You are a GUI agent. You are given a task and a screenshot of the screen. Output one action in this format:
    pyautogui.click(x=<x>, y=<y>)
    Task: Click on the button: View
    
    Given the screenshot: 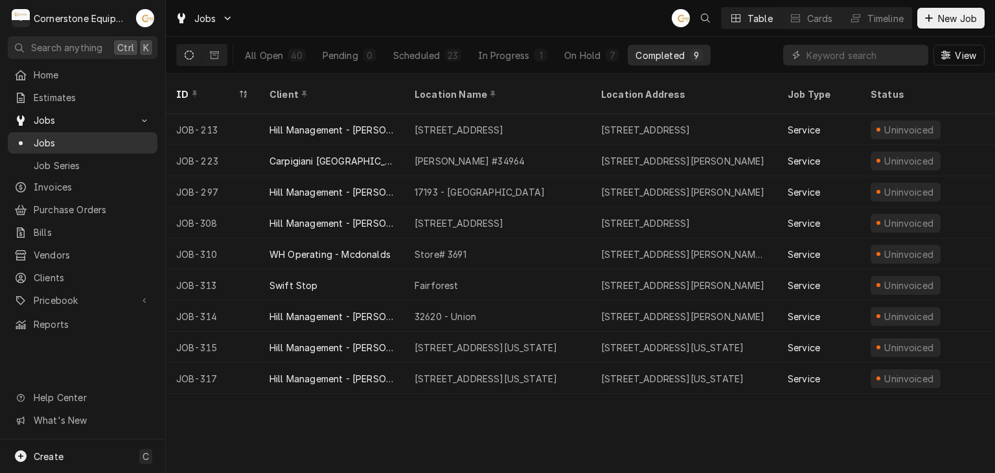 What is the action you would take?
    pyautogui.click(x=959, y=55)
    